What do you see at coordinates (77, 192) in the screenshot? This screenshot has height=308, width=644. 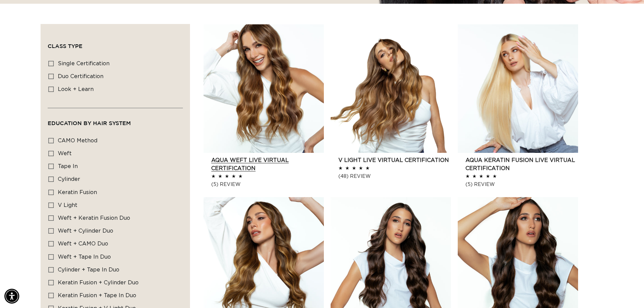 I see `span: Keratin Fusion` at bounding box center [77, 192].